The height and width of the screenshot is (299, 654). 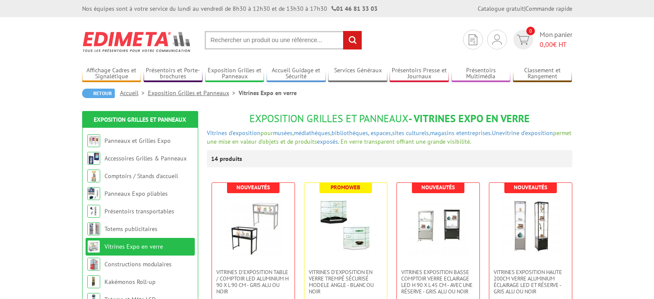 What do you see at coordinates (345, 187) in the screenshot?
I see `b: Promoweb` at bounding box center [345, 187].